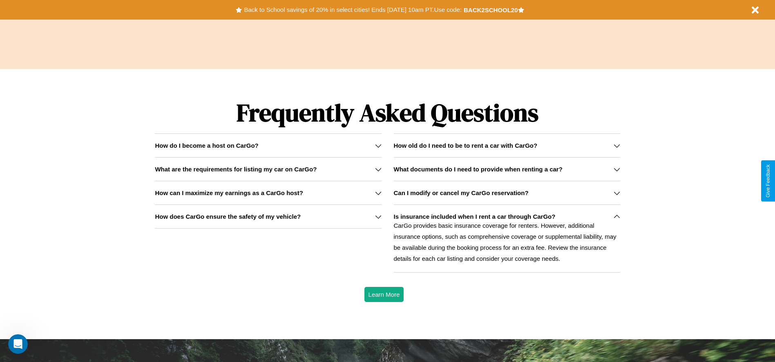 Image resolution: width=775 pixels, height=362 pixels. I want to click on h1: Frequently Asked Questions, so click(387, 113).